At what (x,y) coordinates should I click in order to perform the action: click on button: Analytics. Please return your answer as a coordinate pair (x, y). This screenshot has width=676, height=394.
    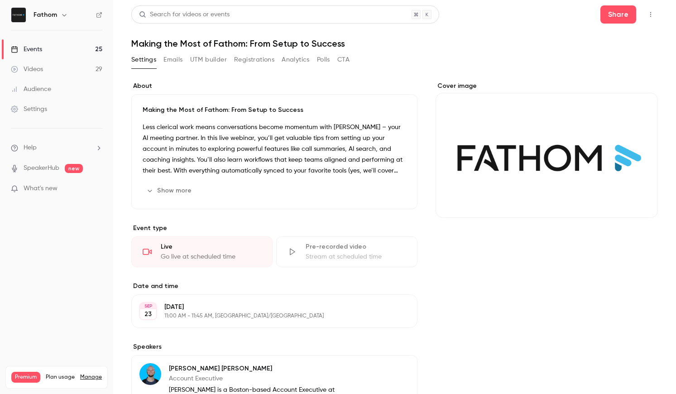
    Looking at the image, I should click on (296, 60).